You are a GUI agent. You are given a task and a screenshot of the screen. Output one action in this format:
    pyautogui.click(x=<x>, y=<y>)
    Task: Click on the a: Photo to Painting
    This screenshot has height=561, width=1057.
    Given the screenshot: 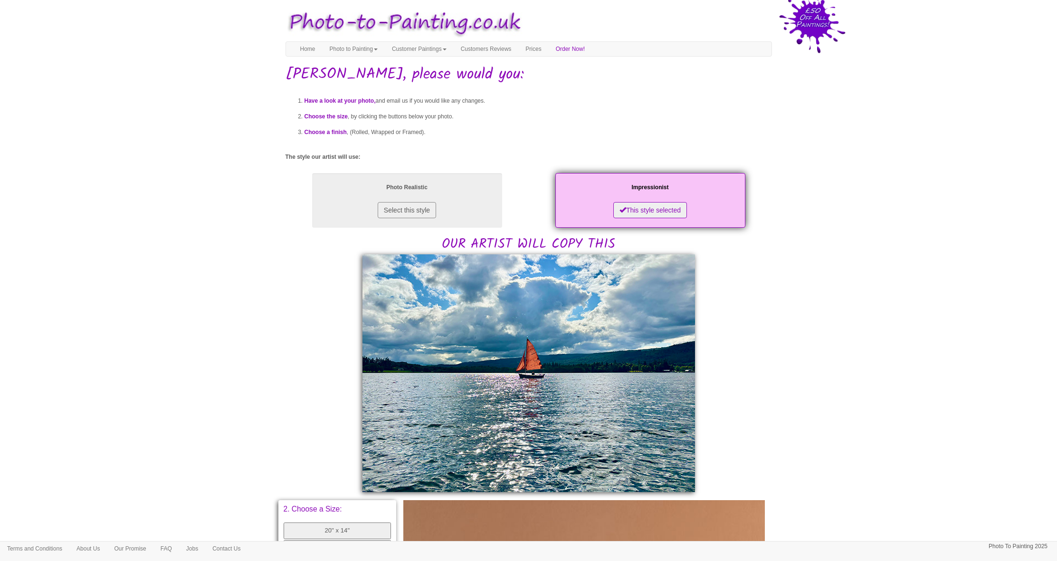 What is the action you would take?
    pyautogui.click(x=354, y=49)
    